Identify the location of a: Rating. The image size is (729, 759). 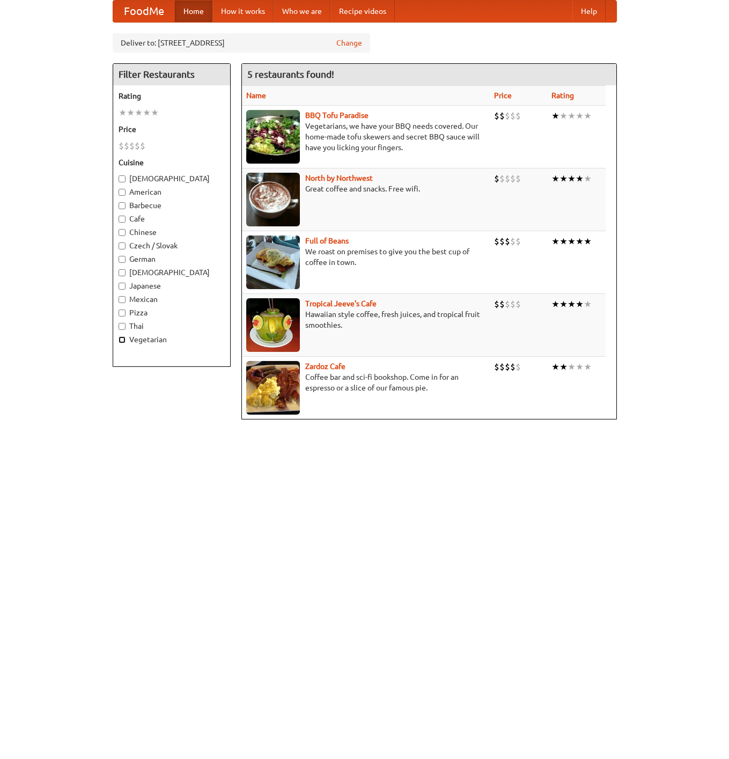
(562, 95).